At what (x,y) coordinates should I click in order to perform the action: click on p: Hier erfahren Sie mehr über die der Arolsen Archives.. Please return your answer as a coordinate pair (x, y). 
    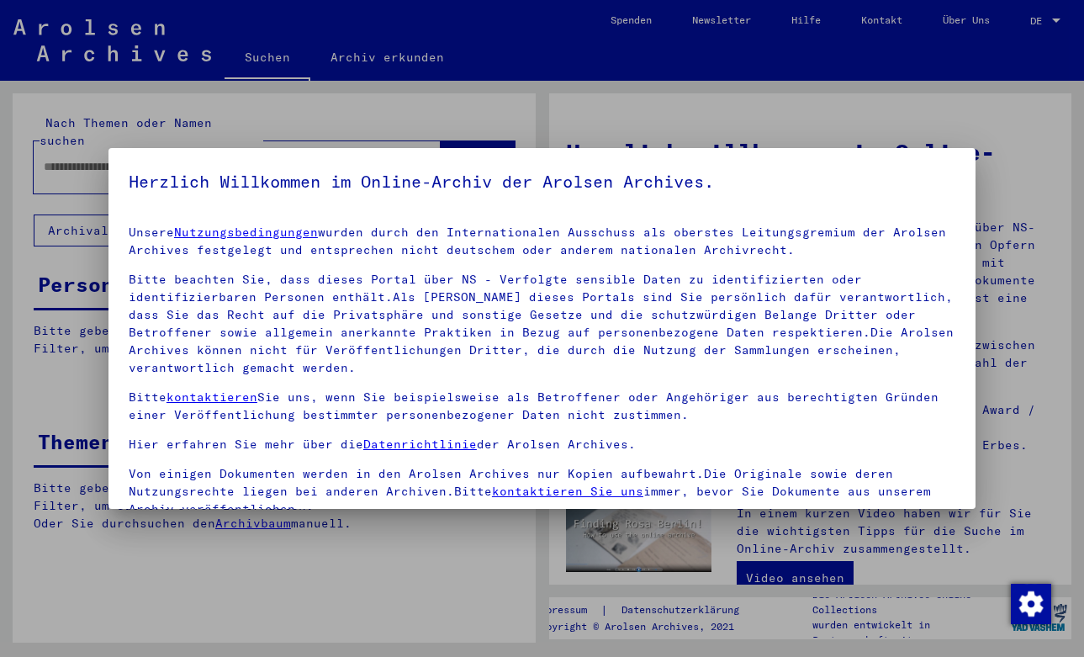
    Looking at the image, I should click on (542, 444).